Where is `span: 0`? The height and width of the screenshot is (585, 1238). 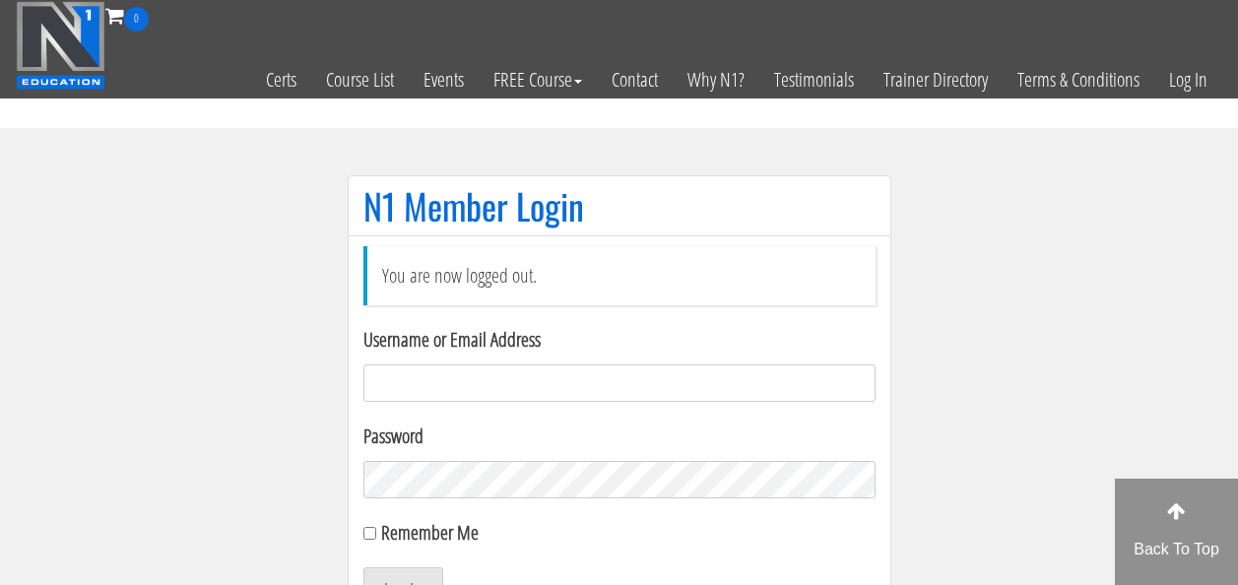 span: 0 is located at coordinates (136, 19).